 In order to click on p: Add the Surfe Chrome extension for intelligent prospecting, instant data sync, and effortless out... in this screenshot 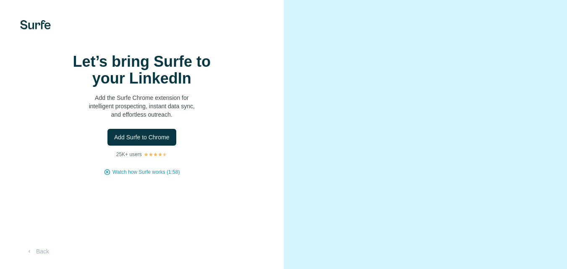, I will do `click(142, 106)`.